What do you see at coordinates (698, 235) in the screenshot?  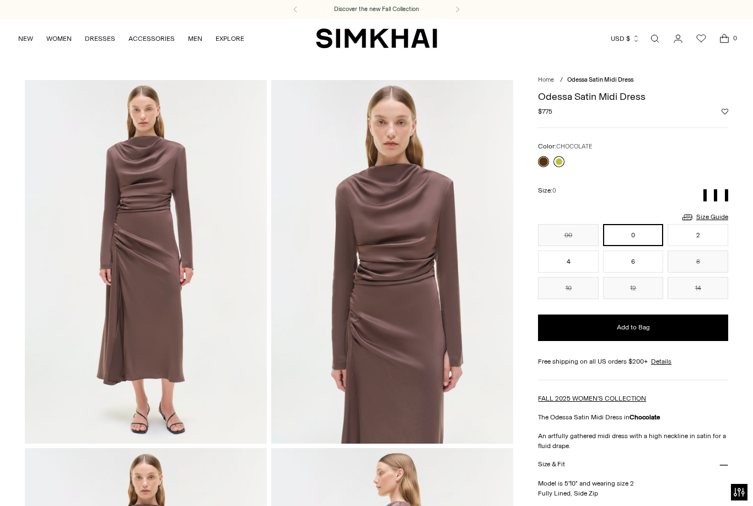 I see `button: 2` at bounding box center [698, 235].